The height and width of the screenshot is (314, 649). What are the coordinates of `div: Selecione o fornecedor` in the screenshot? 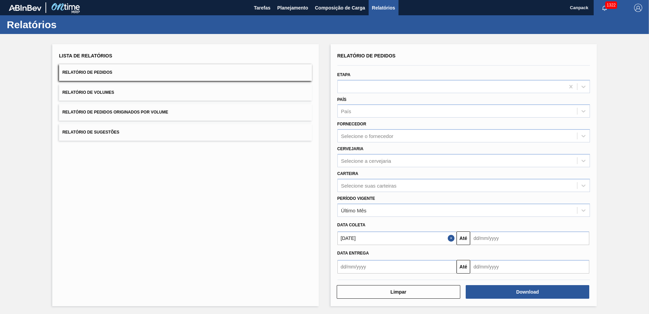 It's located at (367, 136).